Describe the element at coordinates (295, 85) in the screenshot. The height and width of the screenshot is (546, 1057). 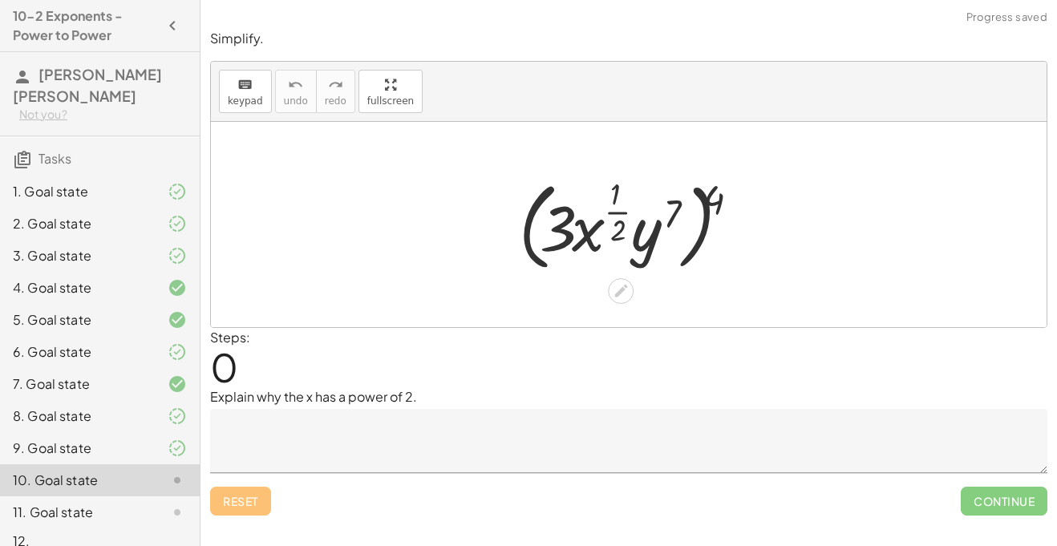
I see `i: undo` at that location.